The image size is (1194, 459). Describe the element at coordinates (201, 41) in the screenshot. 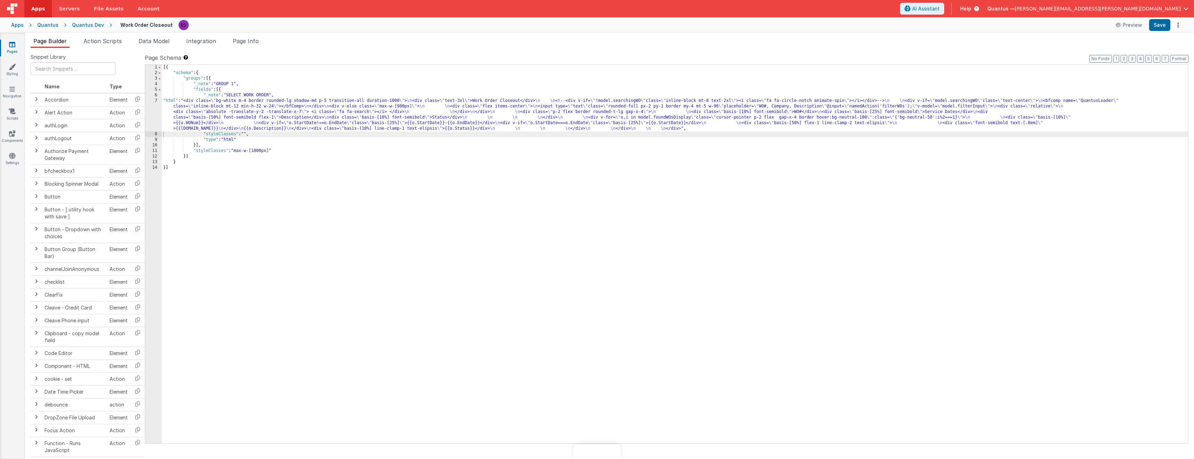

I see `span: Integration` at that location.